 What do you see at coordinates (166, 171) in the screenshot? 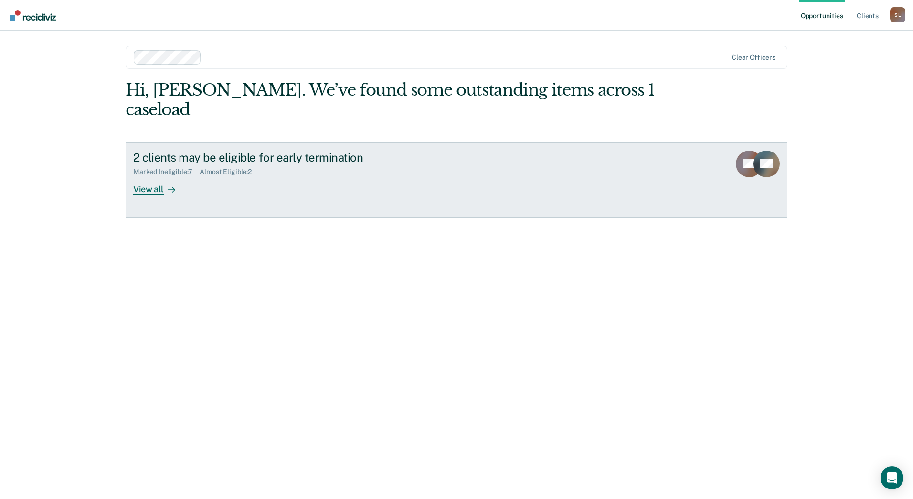
I see `div: Marked Ineligible : 7` at bounding box center [166, 171].